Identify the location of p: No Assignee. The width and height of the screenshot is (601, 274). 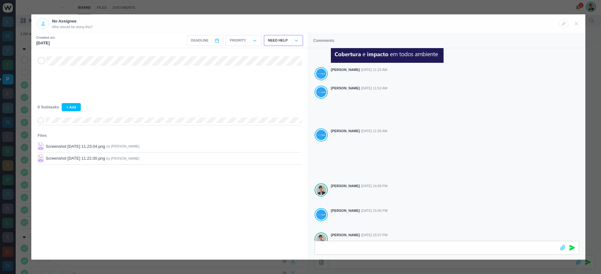
(72, 21).